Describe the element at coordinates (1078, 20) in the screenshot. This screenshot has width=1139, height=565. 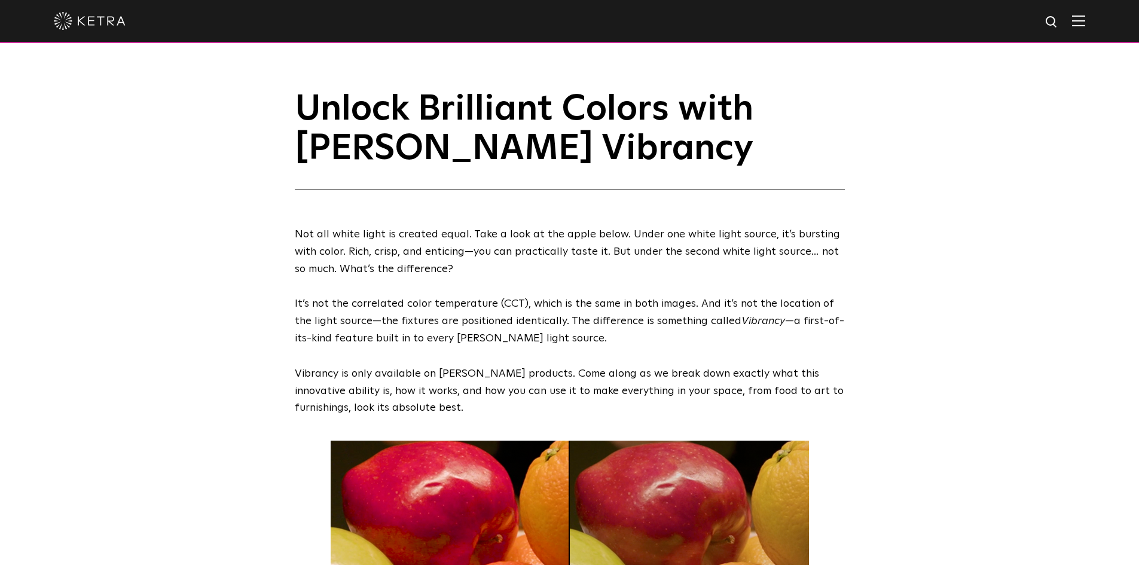
I see `img: Hamburger%20Nav.svg` at that location.